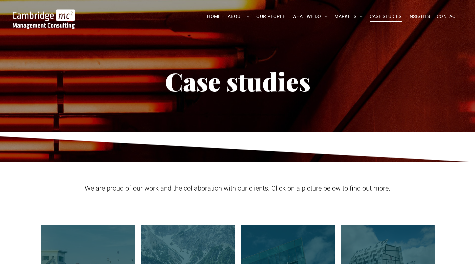 Image resolution: width=475 pixels, height=264 pixels. What do you see at coordinates (271, 16) in the screenshot?
I see `a: OUR PEOPLE` at bounding box center [271, 16].